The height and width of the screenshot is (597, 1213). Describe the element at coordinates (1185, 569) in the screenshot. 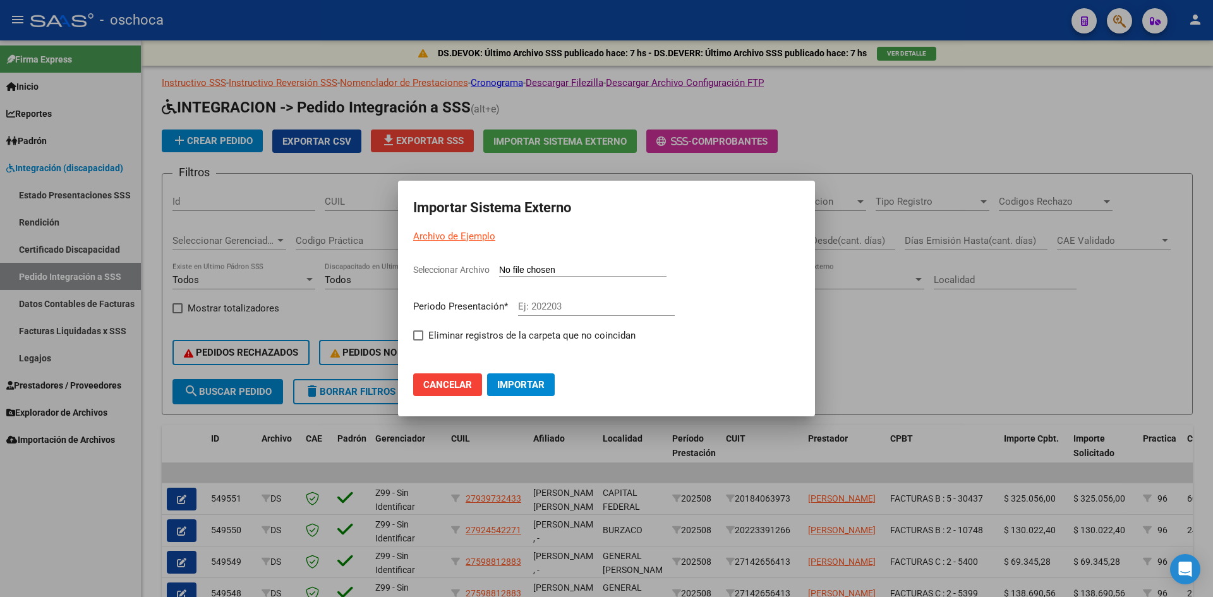

I see `div: Open Intercom Messenger` at that location.